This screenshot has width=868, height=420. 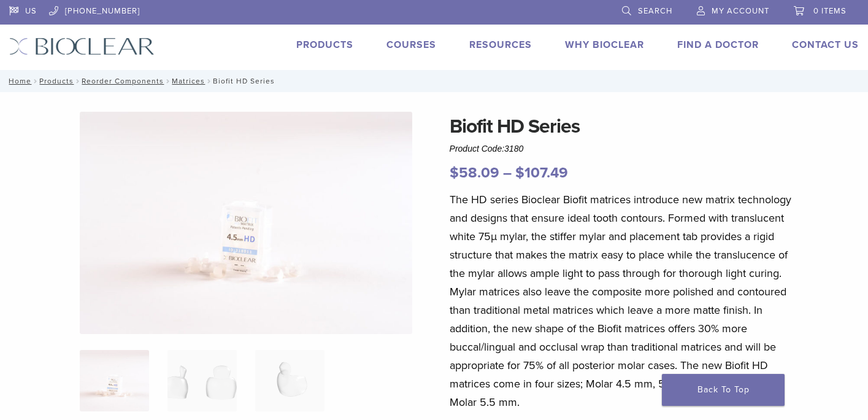 I want to click on span: Search, so click(x=655, y=11).